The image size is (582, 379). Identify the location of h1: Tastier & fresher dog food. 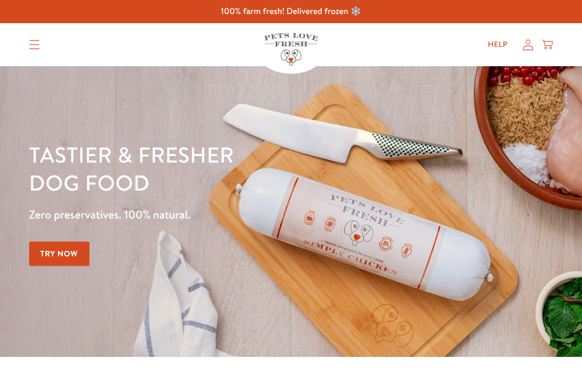
(204, 169).